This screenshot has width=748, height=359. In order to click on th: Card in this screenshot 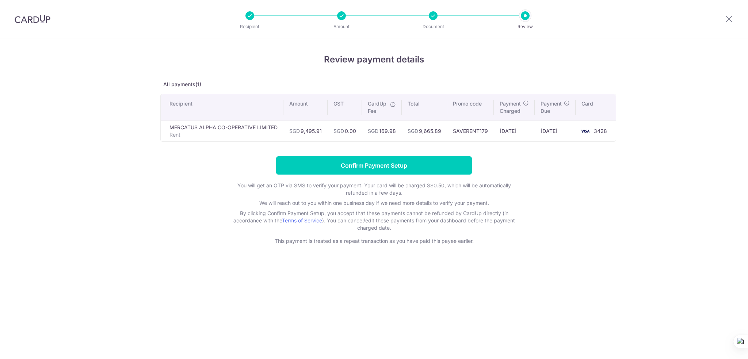, I will do `click(596, 107)`.